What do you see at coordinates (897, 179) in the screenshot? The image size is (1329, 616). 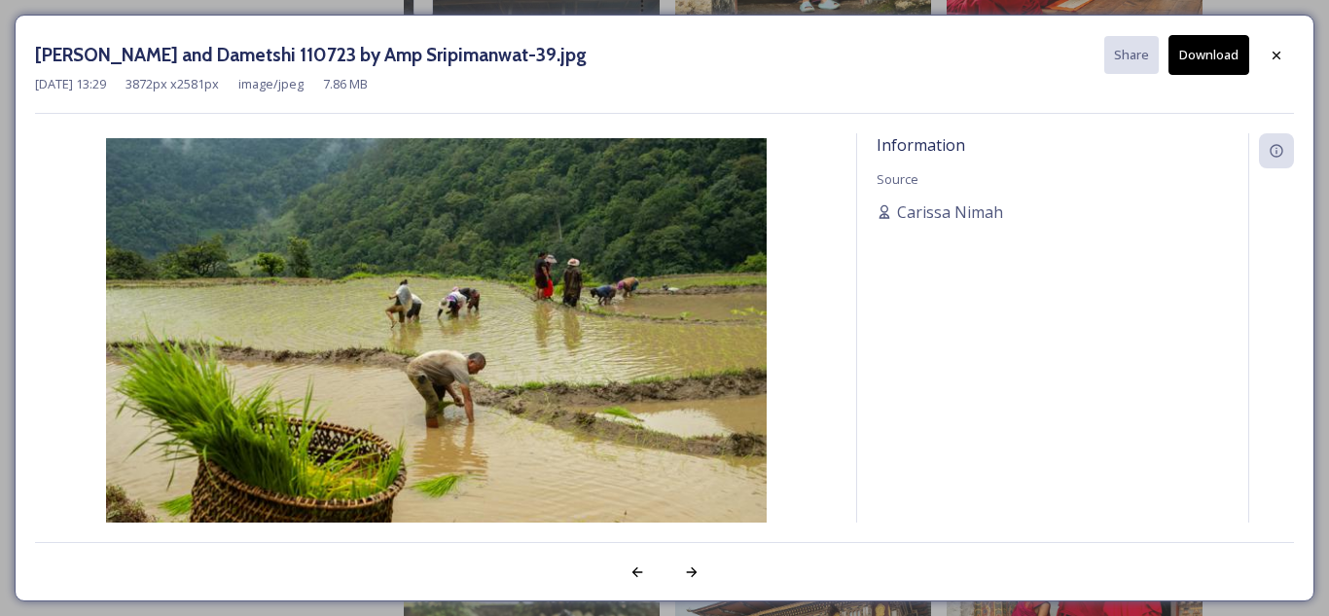 I see `span: Source` at bounding box center [897, 179].